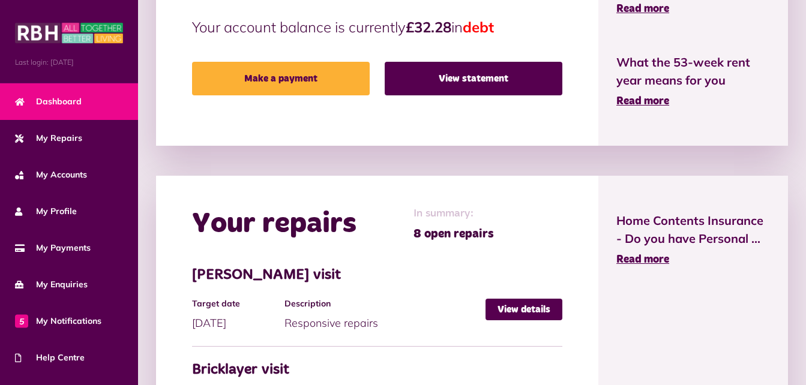 This screenshot has height=385, width=806. What do you see at coordinates (693, 240) in the screenshot?
I see `a: Home Contents Insurance - Do you have Personal ... Read more` at bounding box center [693, 240].